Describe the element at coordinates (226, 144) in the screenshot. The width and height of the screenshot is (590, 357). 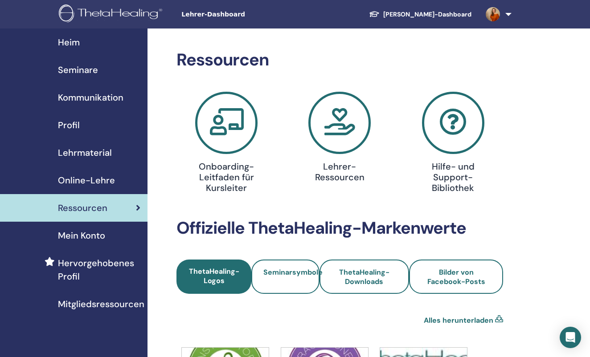
I see `a: Onboarding-Leitfaden für Kursleiter` at that location.